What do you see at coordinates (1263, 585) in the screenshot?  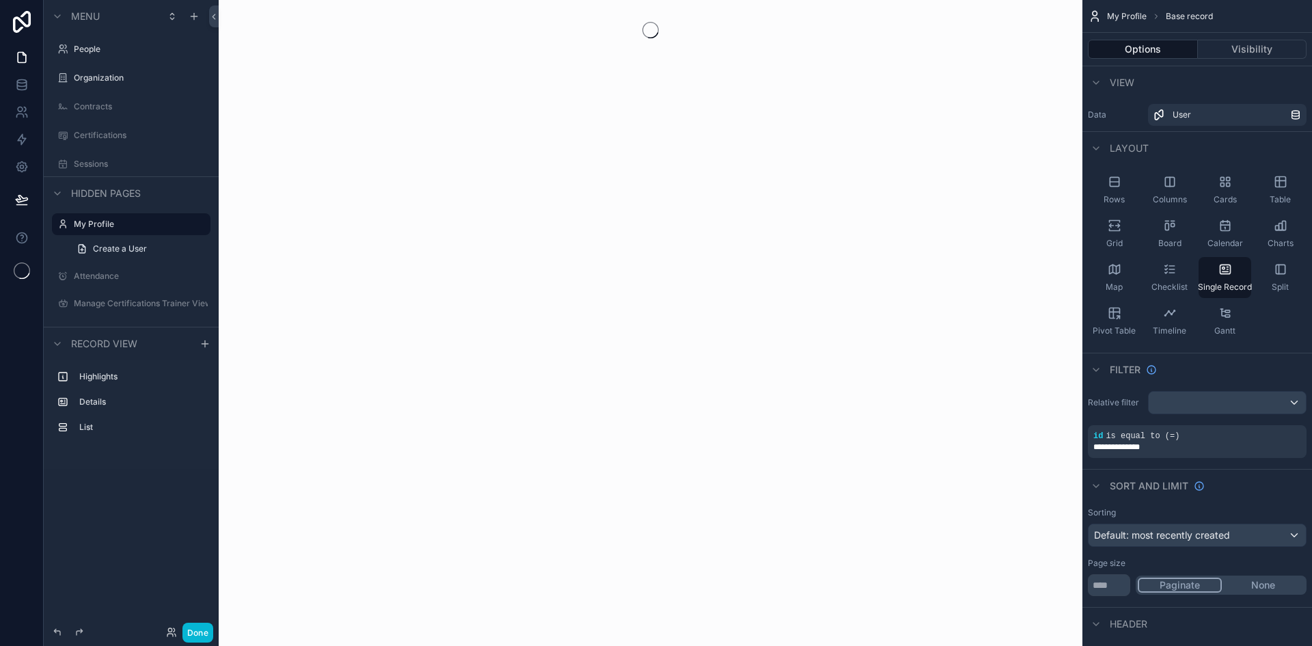 I see `button: None` at bounding box center [1263, 585].